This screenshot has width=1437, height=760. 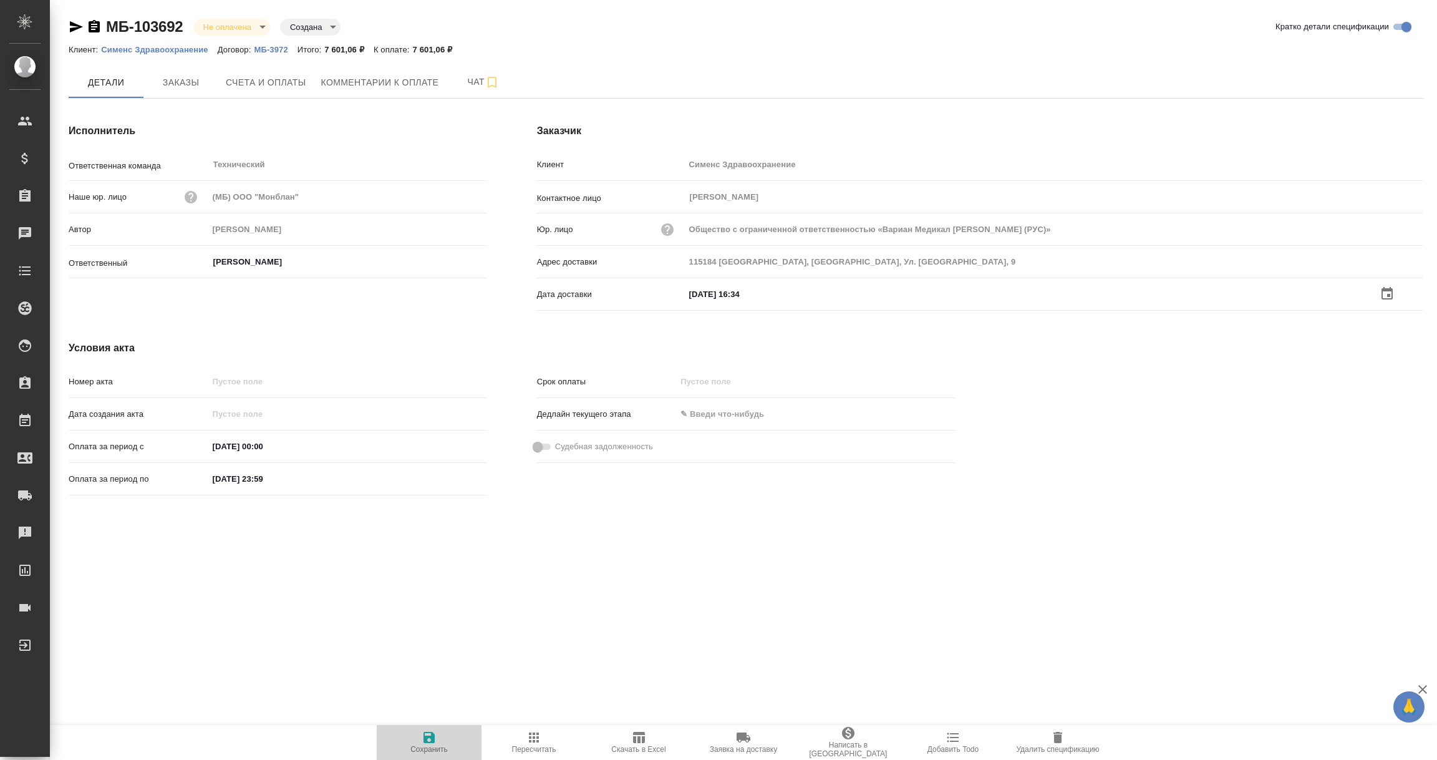 I want to click on svg: Подписаться, so click(x=492, y=82).